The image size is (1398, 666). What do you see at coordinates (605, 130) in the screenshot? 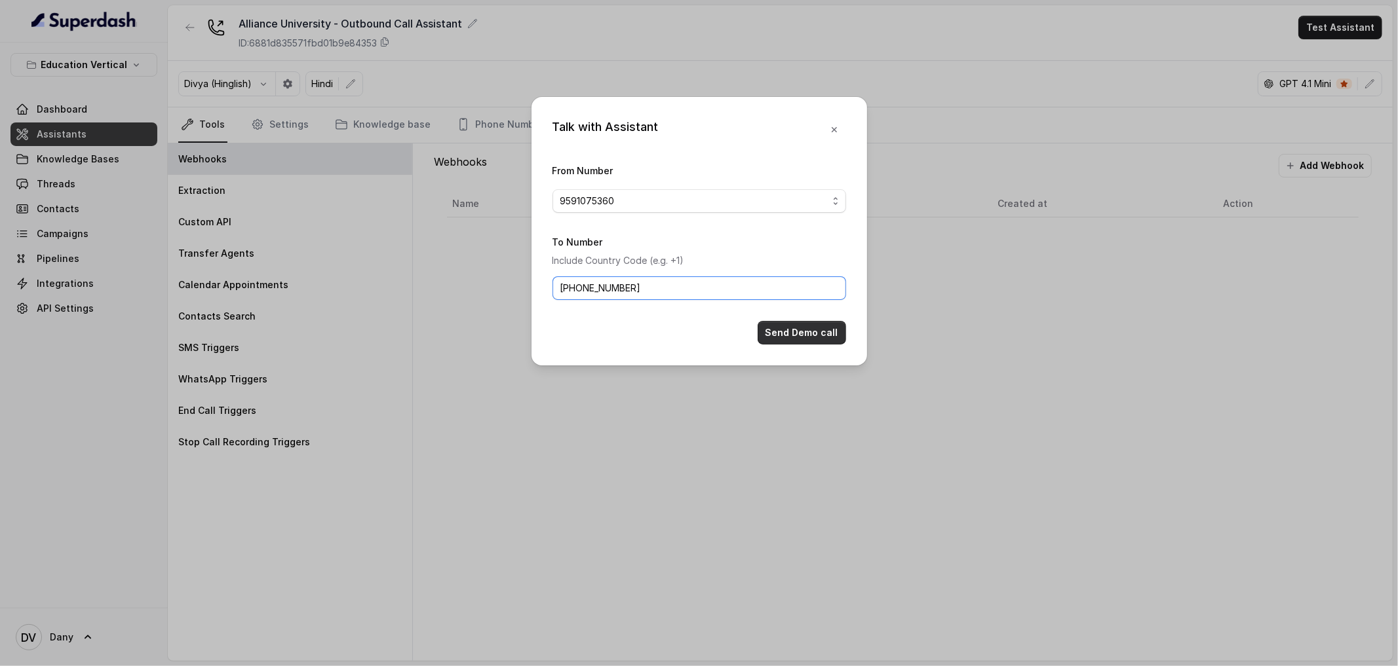
I see `div: Talk with Assistant` at bounding box center [605, 130].